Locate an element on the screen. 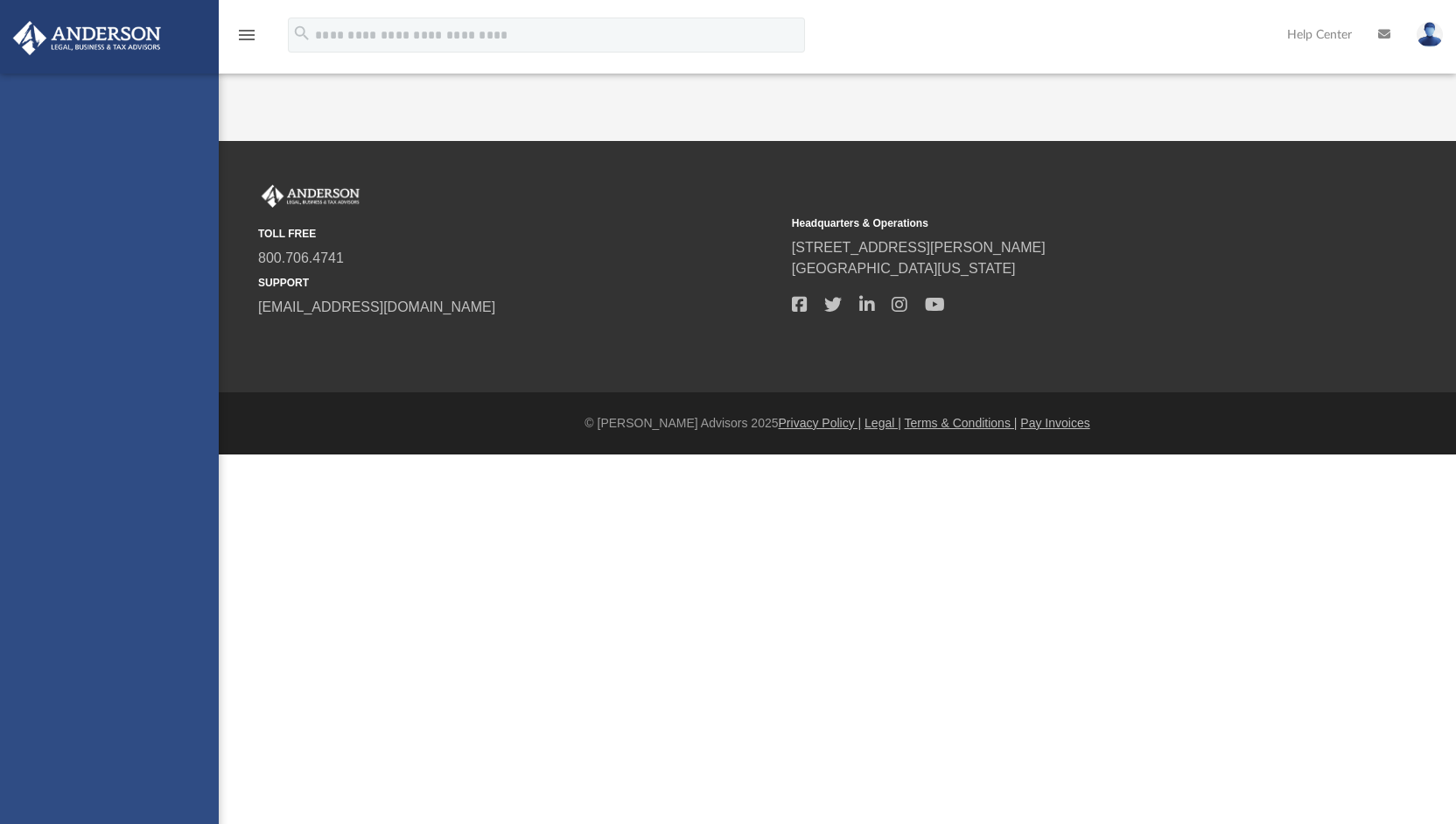 This screenshot has height=824, width=1456. i: search is located at coordinates (302, 33).